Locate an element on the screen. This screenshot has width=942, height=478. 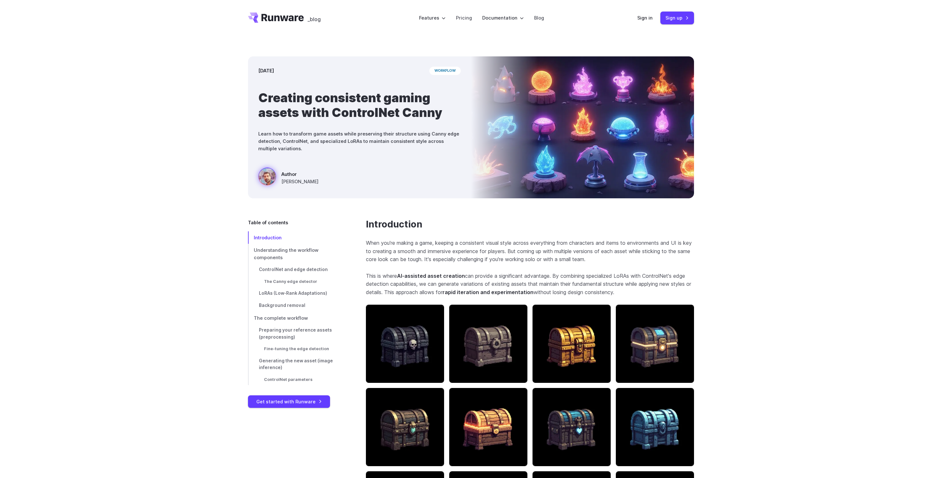
a: LoRAs (Low-Rank Adaptations) is located at coordinates (297, 293).